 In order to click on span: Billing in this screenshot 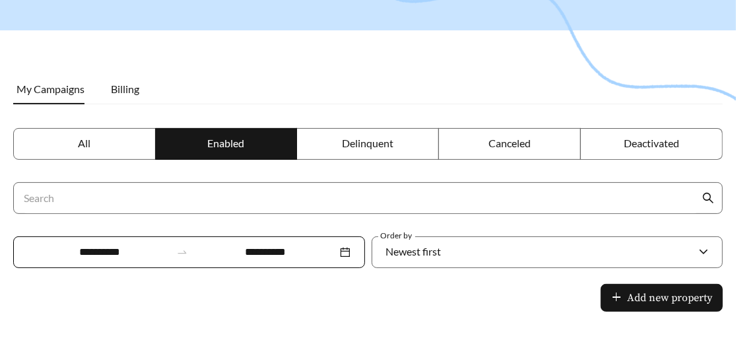, I will do `click(125, 88)`.